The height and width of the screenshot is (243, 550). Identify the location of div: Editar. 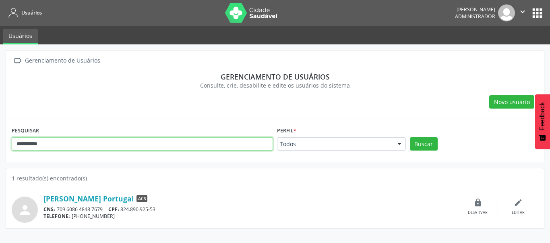
(519, 212).